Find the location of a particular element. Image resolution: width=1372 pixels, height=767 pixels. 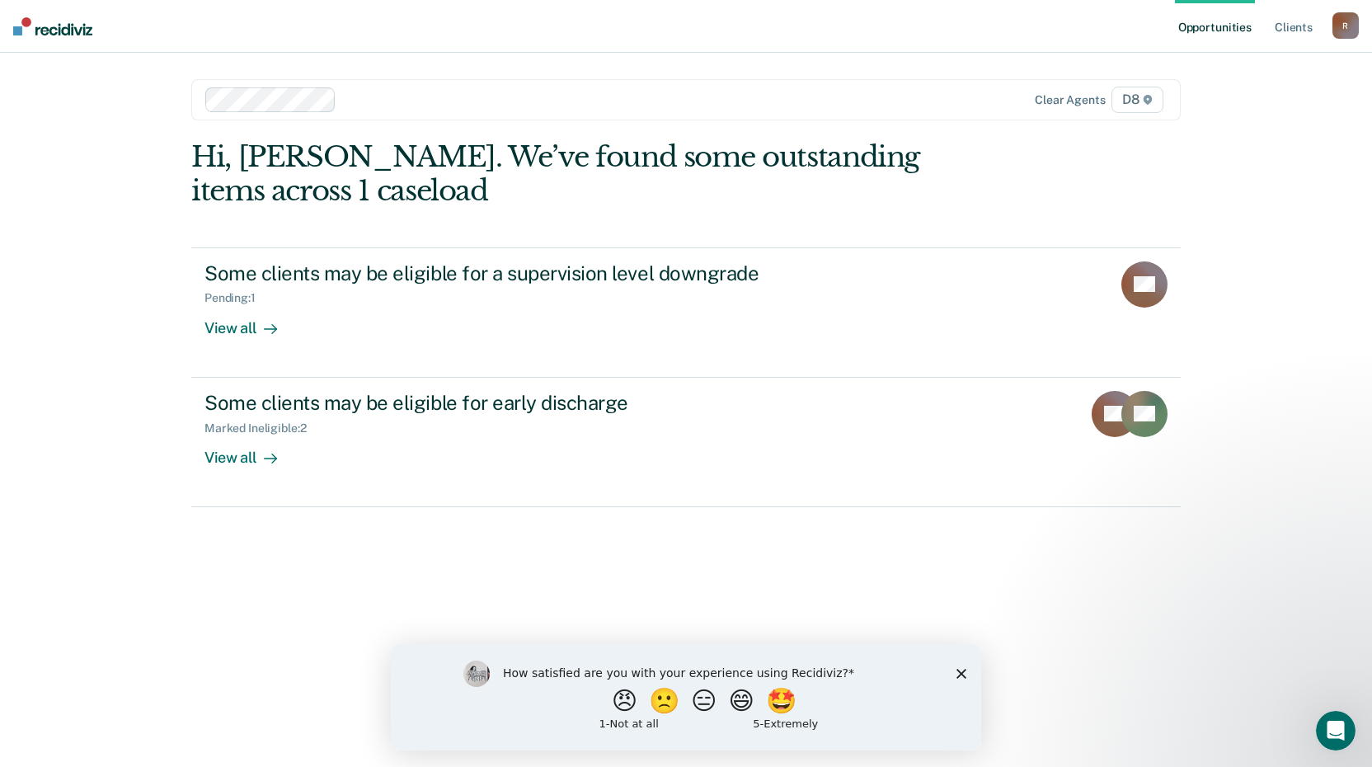

div: Pending : 1 is located at coordinates (237, 298).